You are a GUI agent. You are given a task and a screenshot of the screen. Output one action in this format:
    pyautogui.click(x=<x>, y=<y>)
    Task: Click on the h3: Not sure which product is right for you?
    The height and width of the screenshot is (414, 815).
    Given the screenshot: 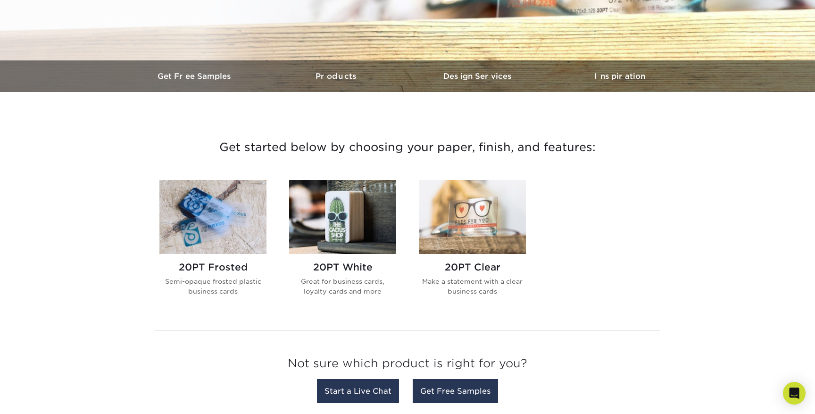 What is the action you would take?
    pyautogui.click(x=408, y=365)
    